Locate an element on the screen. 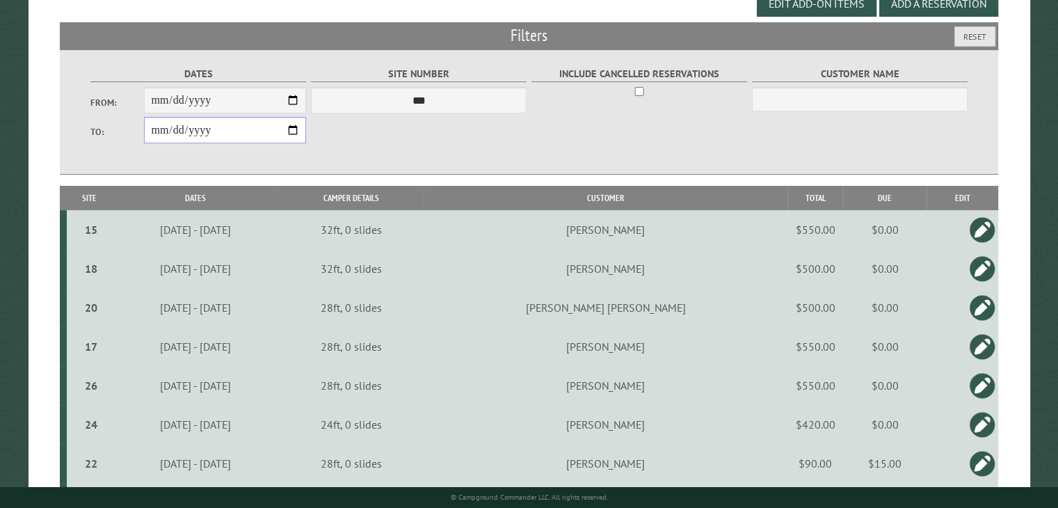 This screenshot has height=508, width=1058. label: Include Cancelled Reservations is located at coordinates (639, 74).